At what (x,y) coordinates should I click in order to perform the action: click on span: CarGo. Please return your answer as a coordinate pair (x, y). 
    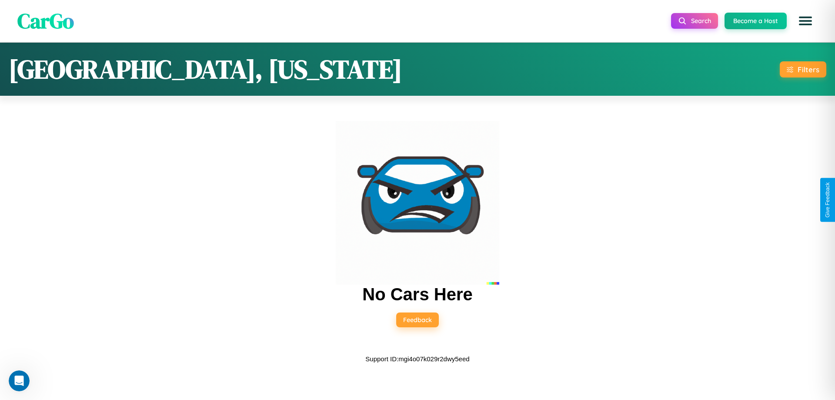
    Looking at the image, I should click on (46, 21).